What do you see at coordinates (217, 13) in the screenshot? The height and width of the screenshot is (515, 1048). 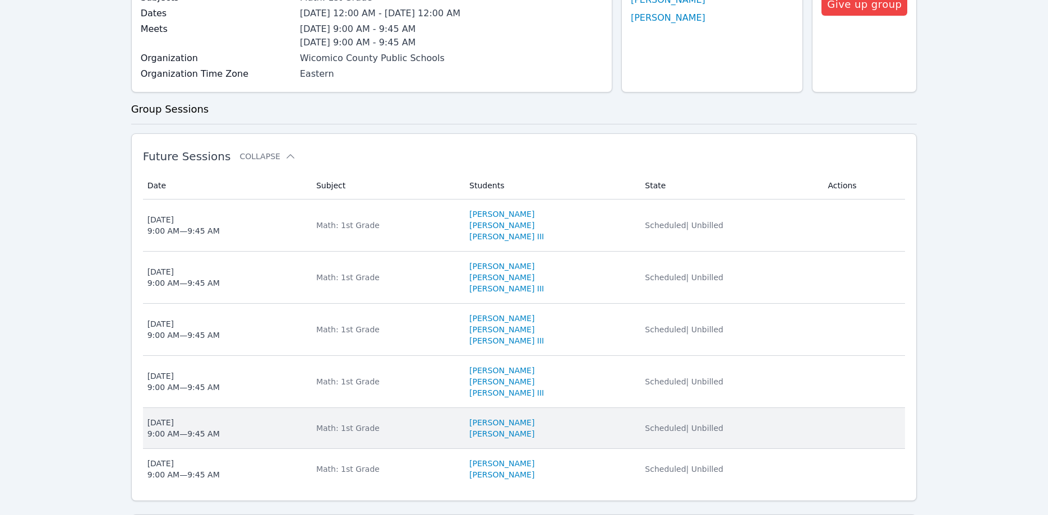 I see `label: Dates` at bounding box center [217, 13].